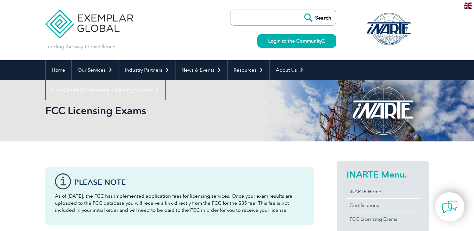  What do you see at coordinates (95, 70) in the screenshot?
I see `a: Our Services` at bounding box center [95, 70].